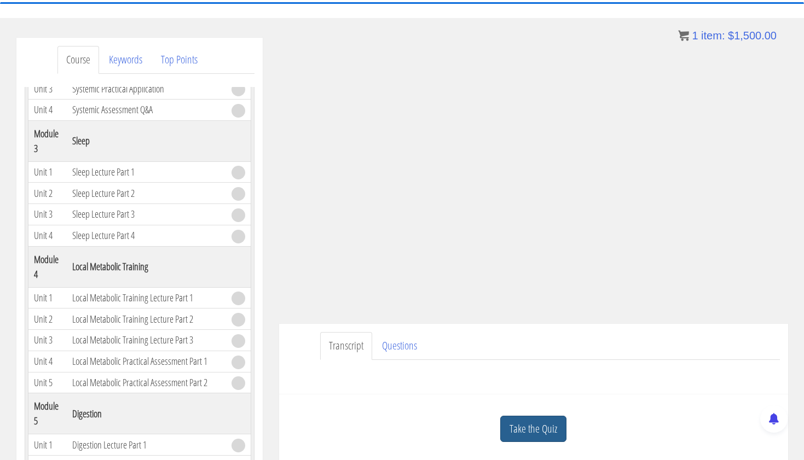 This screenshot has height=460, width=804. I want to click on th: Local Metabolic Training, so click(146, 266).